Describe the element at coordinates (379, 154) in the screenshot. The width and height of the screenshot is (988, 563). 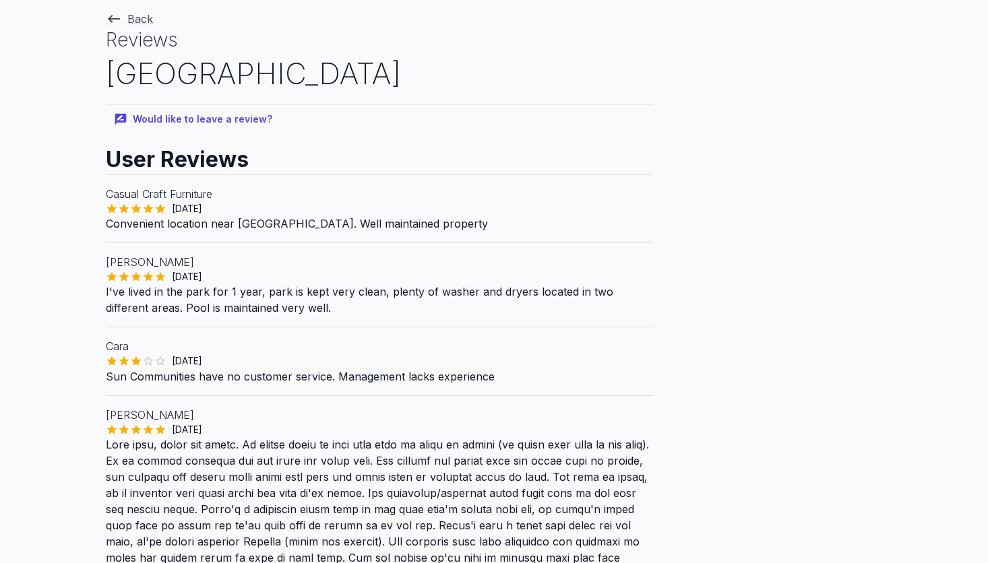
I see `h2: User Reviews` at that location.